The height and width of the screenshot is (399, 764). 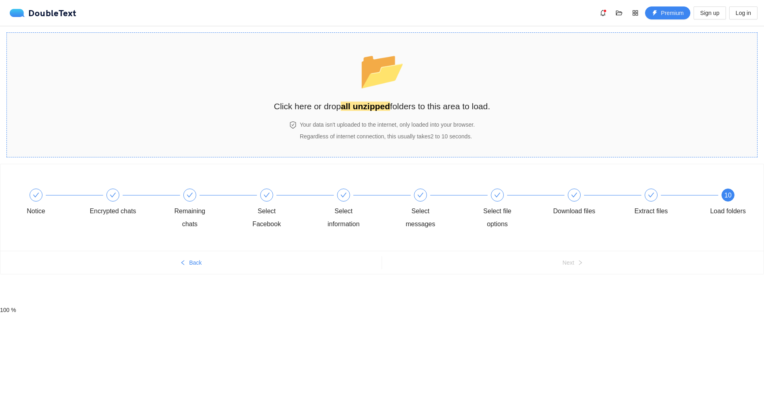 I want to click on img: logo, so click(x=19, y=13).